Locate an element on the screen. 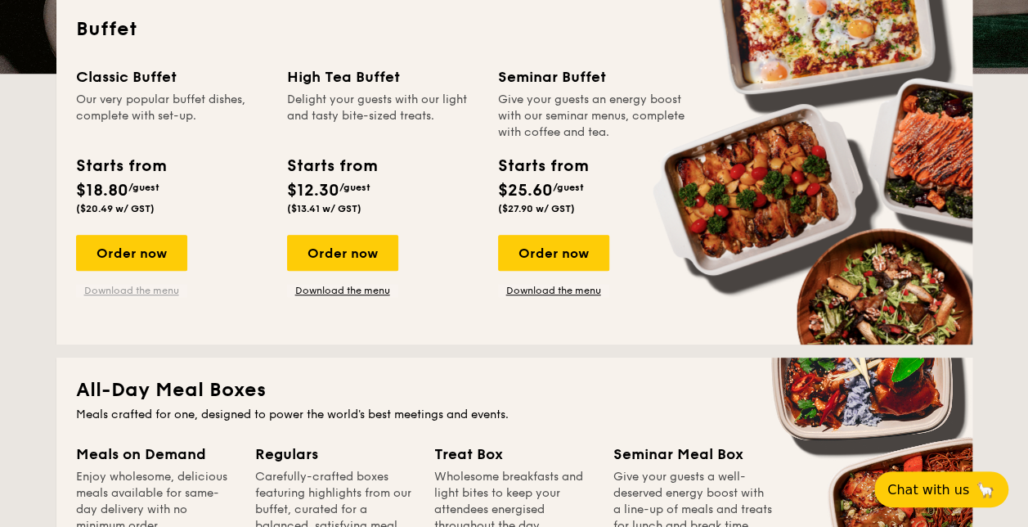  h2: All-Day Meal Boxes is located at coordinates (514, 390).